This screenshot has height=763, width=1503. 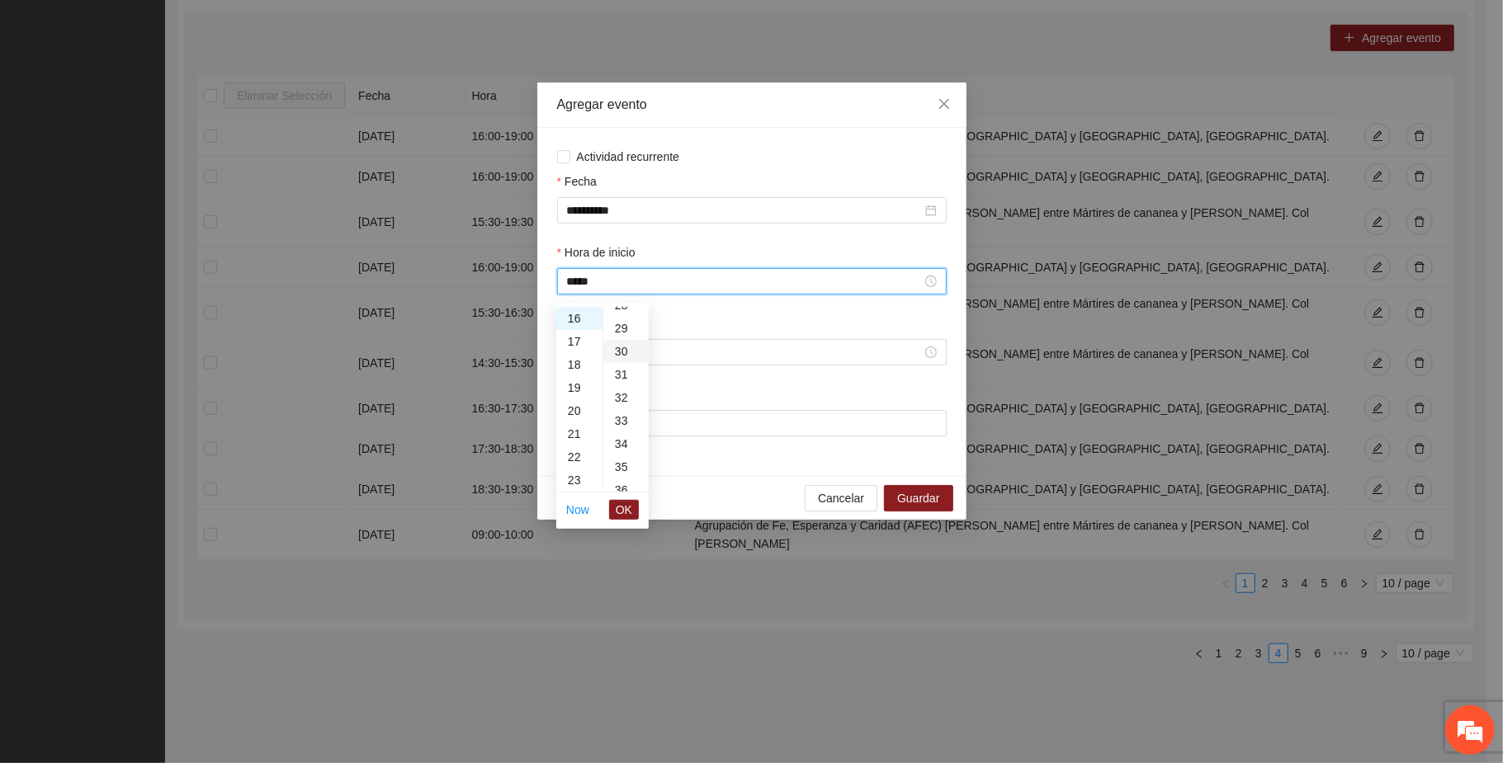 I want to click on input: Hora de fin, so click(x=744, y=352).